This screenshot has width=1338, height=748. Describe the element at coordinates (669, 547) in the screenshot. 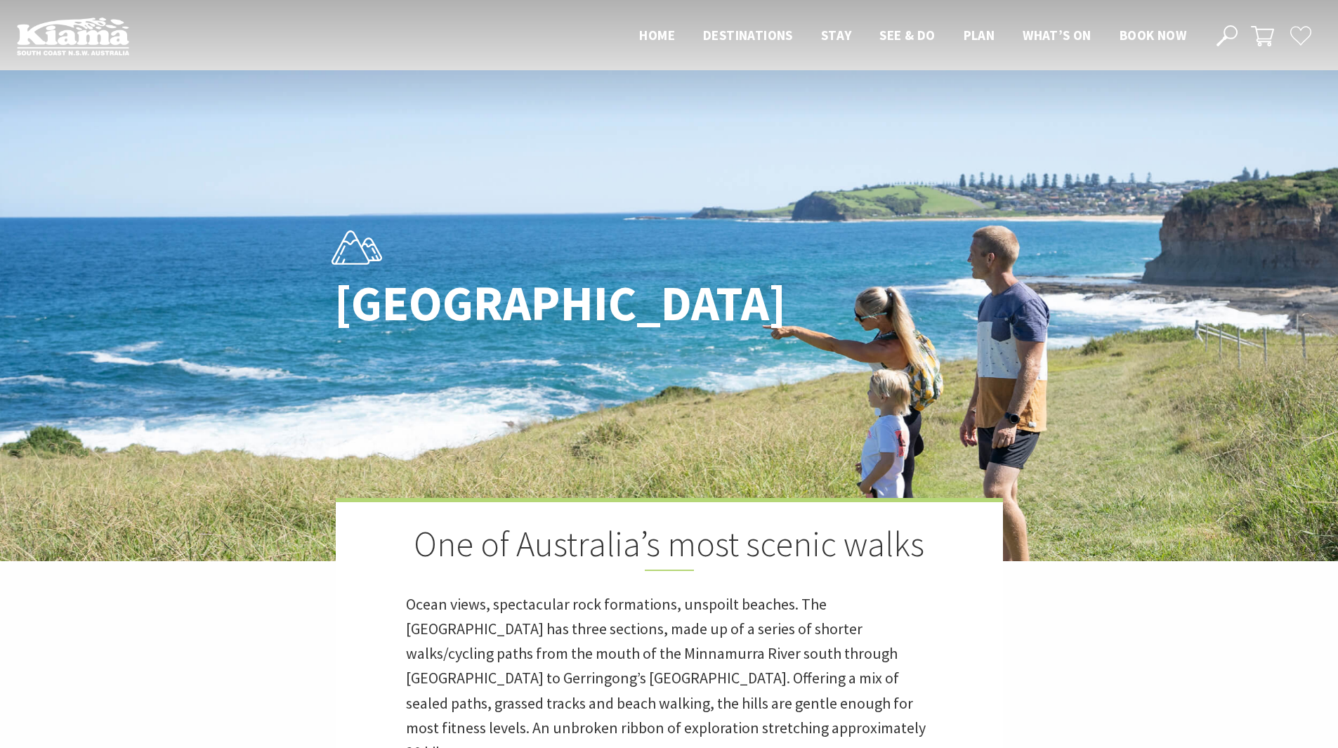

I see `h2: One of Australia’s most scenic walks` at that location.